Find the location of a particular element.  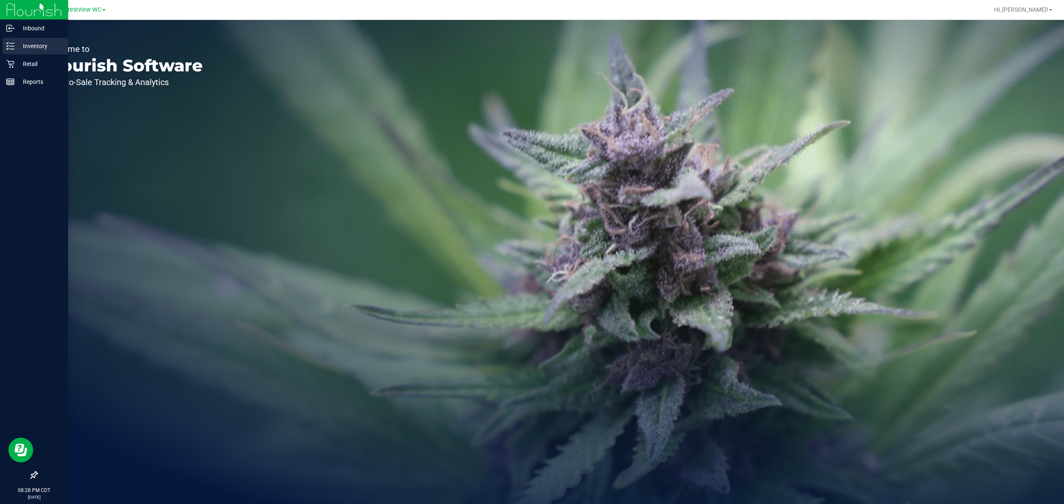

p: 08:28 PM CDT is located at coordinates (34, 491).